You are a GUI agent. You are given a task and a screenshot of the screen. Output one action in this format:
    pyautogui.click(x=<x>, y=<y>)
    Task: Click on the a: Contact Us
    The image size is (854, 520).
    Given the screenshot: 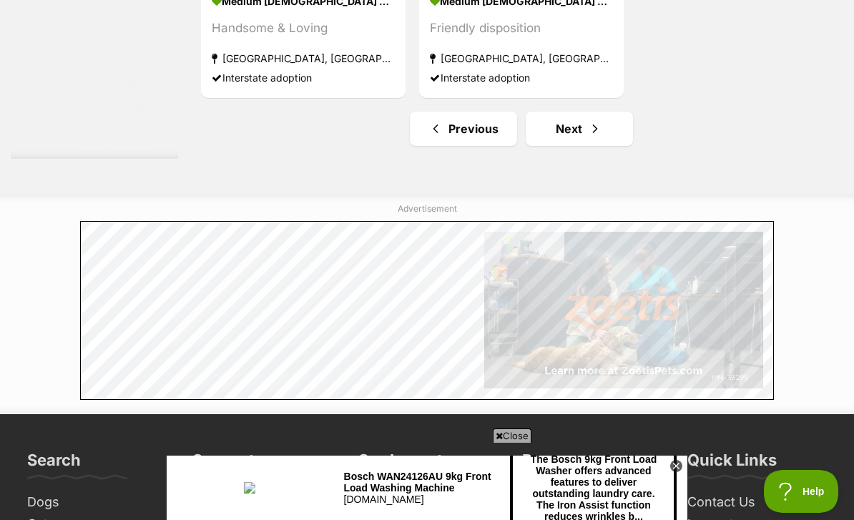 What is the action you would take?
    pyautogui.click(x=757, y=502)
    